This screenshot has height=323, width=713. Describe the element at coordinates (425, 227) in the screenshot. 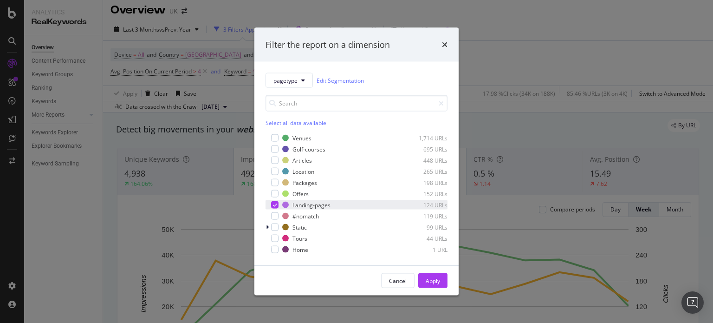

I see `div: 99 URLs` at that location.